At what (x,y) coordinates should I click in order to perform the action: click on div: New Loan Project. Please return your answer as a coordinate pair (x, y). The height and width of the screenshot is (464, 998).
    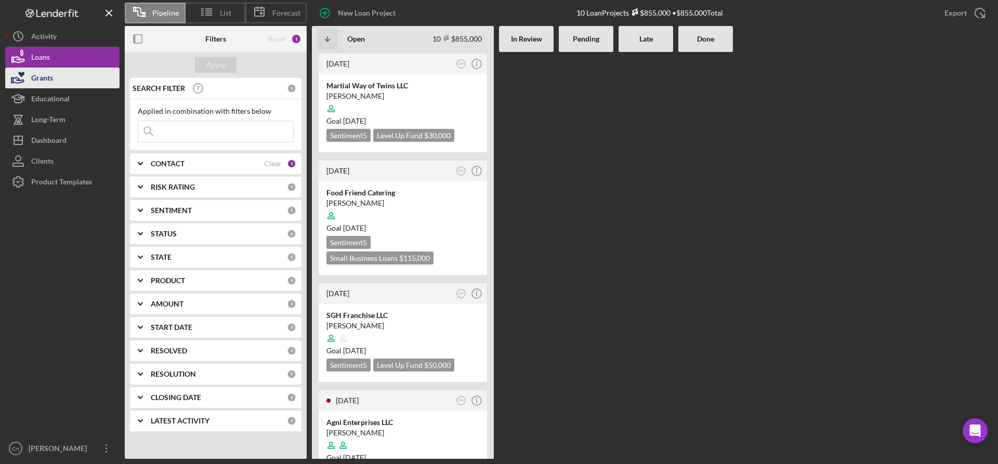
    Looking at the image, I should click on (366, 13).